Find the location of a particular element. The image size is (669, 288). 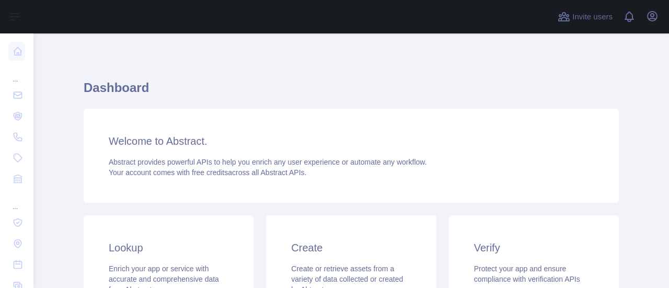

h1: Dashboard is located at coordinates (351, 92).